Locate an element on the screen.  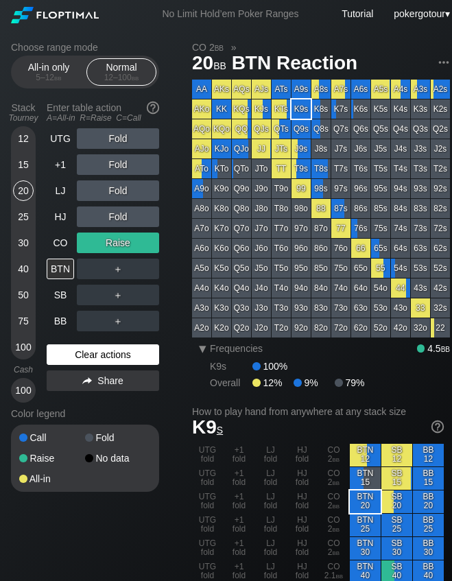
div: 95s is located at coordinates (381, 189).